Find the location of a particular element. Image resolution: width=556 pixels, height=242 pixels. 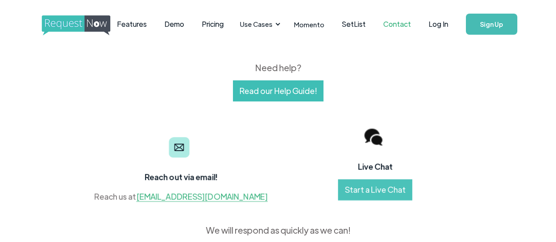

img: requestnow logo is located at coordinates (84, 25).